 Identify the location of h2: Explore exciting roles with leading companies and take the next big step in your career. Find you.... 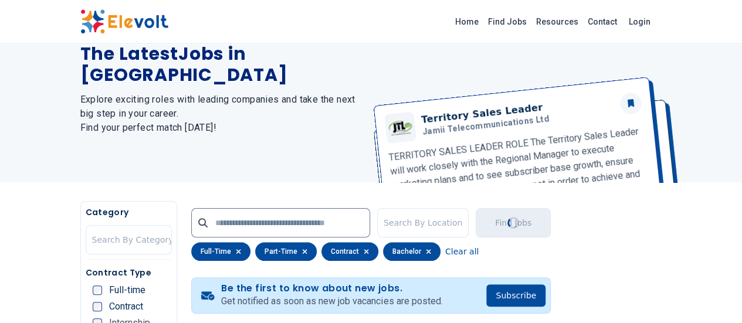
(219, 114).